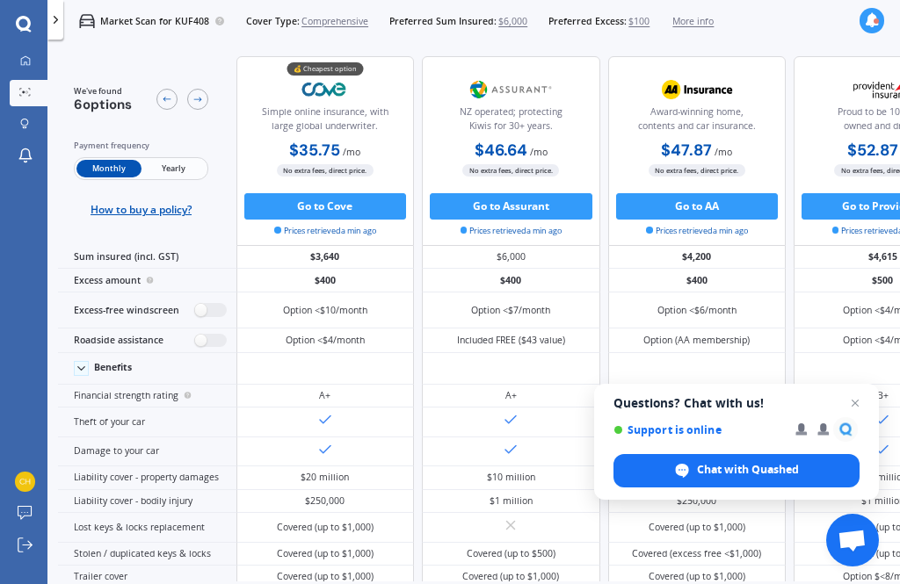 The height and width of the screenshot is (584, 900). Describe the element at coordinates (325, 122) in the screenshot. I see `div: Simple online insurance, with large global underwriter.` at that location.